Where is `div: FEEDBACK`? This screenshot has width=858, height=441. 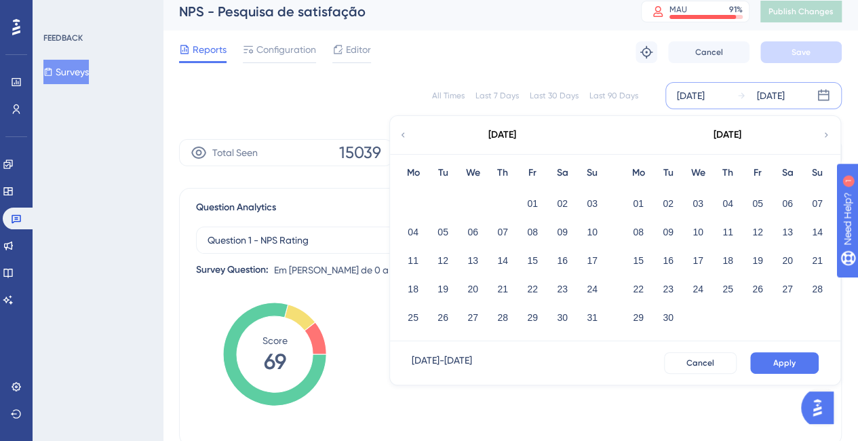 div: FEEDBACK is located at coordinates (63, 38).